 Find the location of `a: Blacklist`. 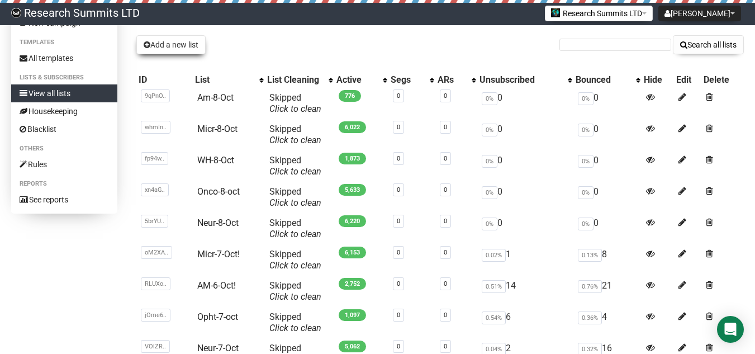

a: Blacklist is located at coordinates (64, 129).